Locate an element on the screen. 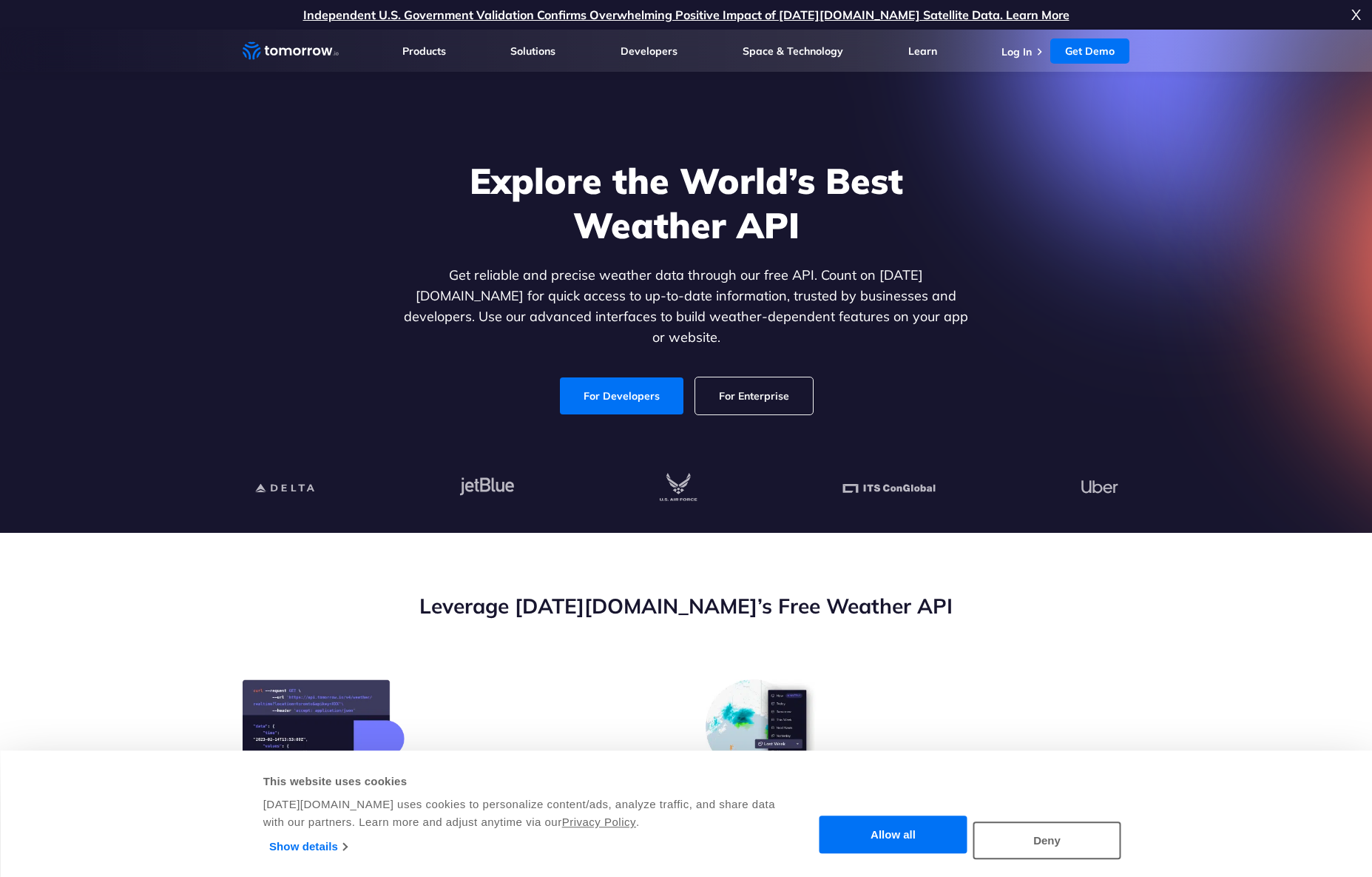 Image resolution: width=1372 pixels, height=877 pixels. a: Learn is located at coordinates (923, 51).